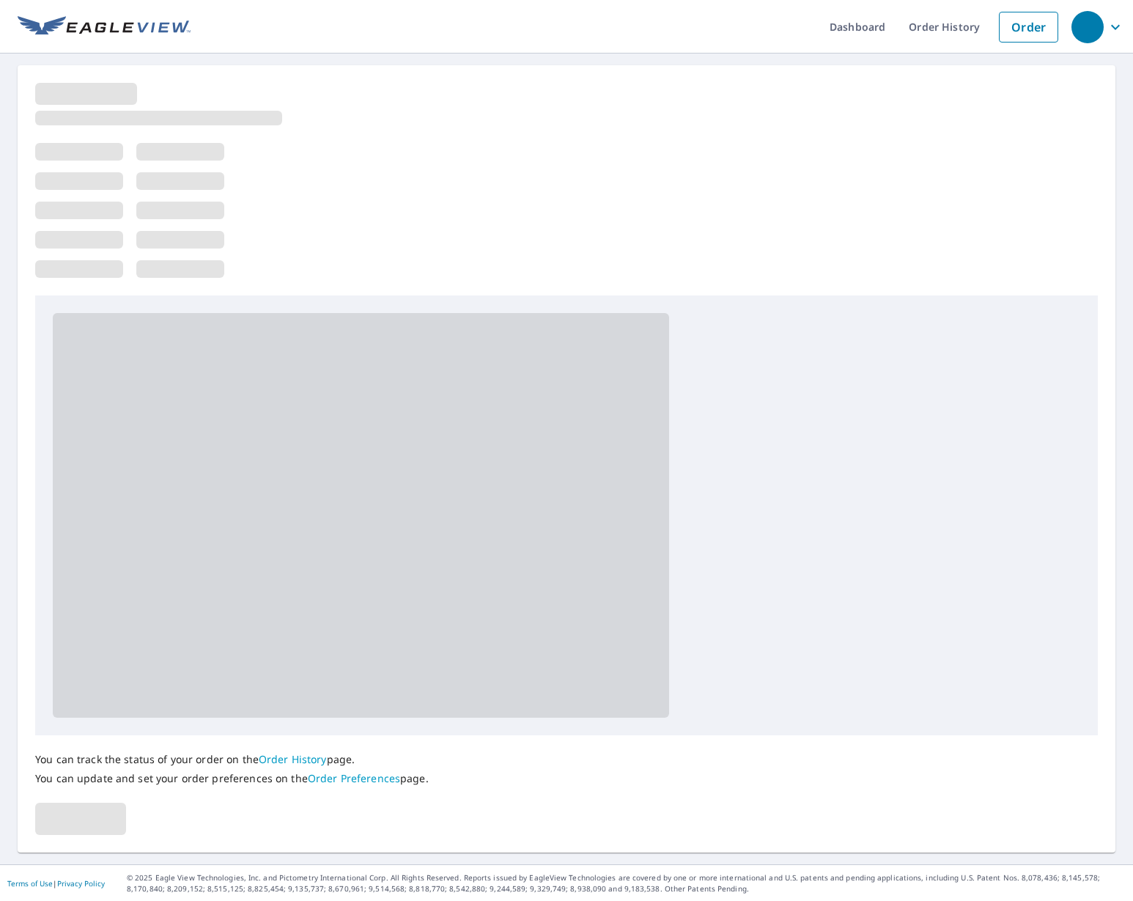  Describe the element at coordinates (81, 883) in the screenshot. I see `a: Privacy Policy` at that location.